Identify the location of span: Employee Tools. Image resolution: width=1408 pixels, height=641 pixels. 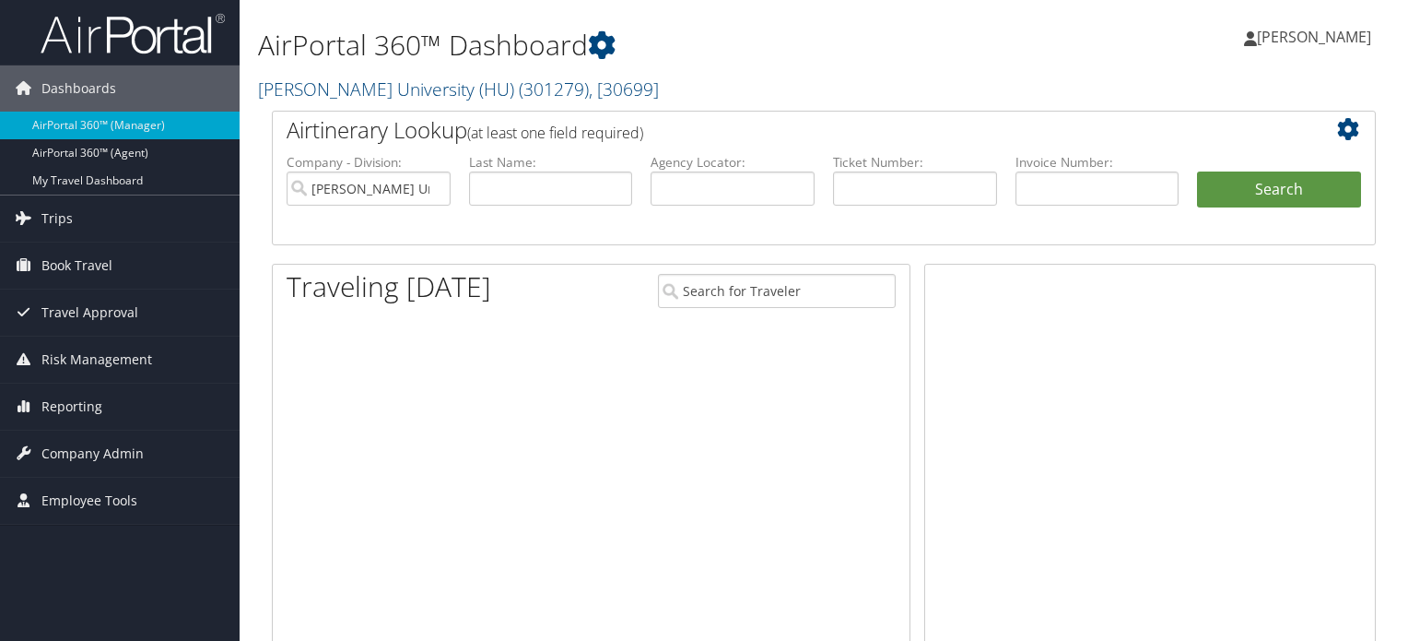
(89, 500).